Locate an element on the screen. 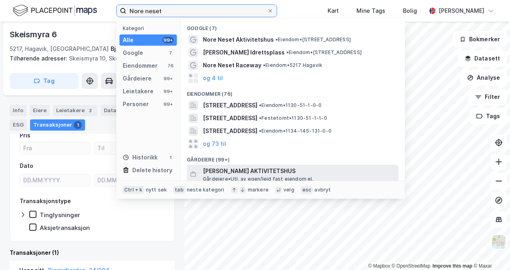 Image resolution: width=510 pixels, height=270 pixels. button: og 4 til is located at coordinates (213, 78).